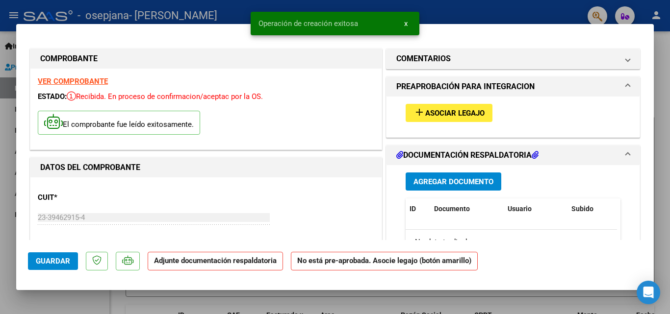 The image size is (670, 314). What do you see at coordinates (519, 209) in the screenshot?
I see `span: Usuario` at bounding box center [519, 209].